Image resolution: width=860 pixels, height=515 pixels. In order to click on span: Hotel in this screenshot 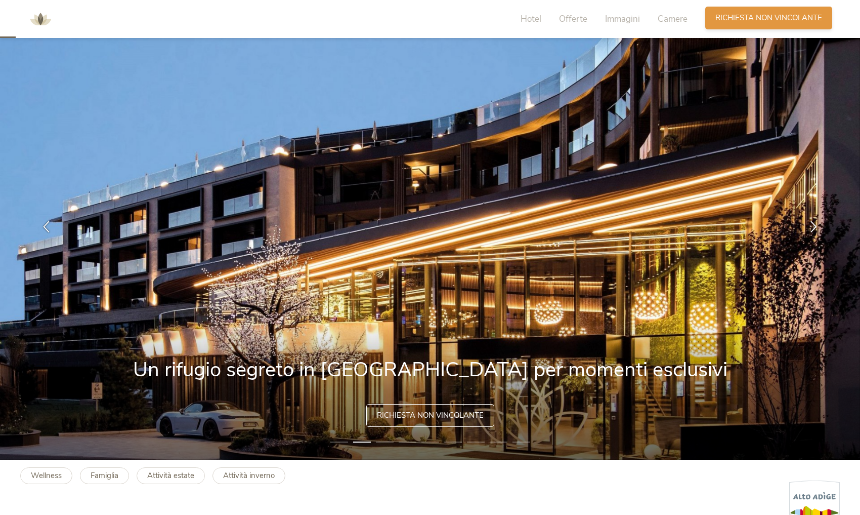, I will do `click(531, 19)`.